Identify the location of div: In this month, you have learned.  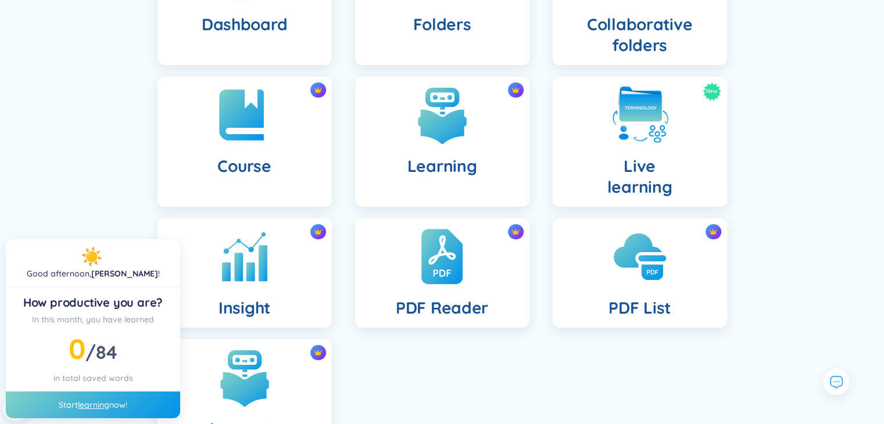
(93, 320).